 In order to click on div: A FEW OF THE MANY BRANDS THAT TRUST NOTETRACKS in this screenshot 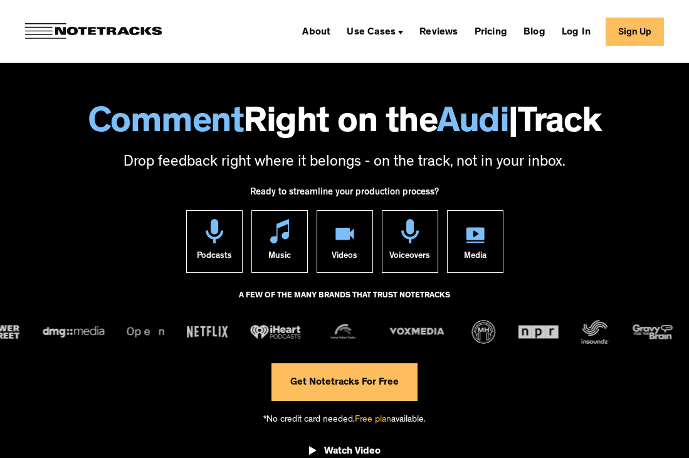, I will do `click(344, 302)`.